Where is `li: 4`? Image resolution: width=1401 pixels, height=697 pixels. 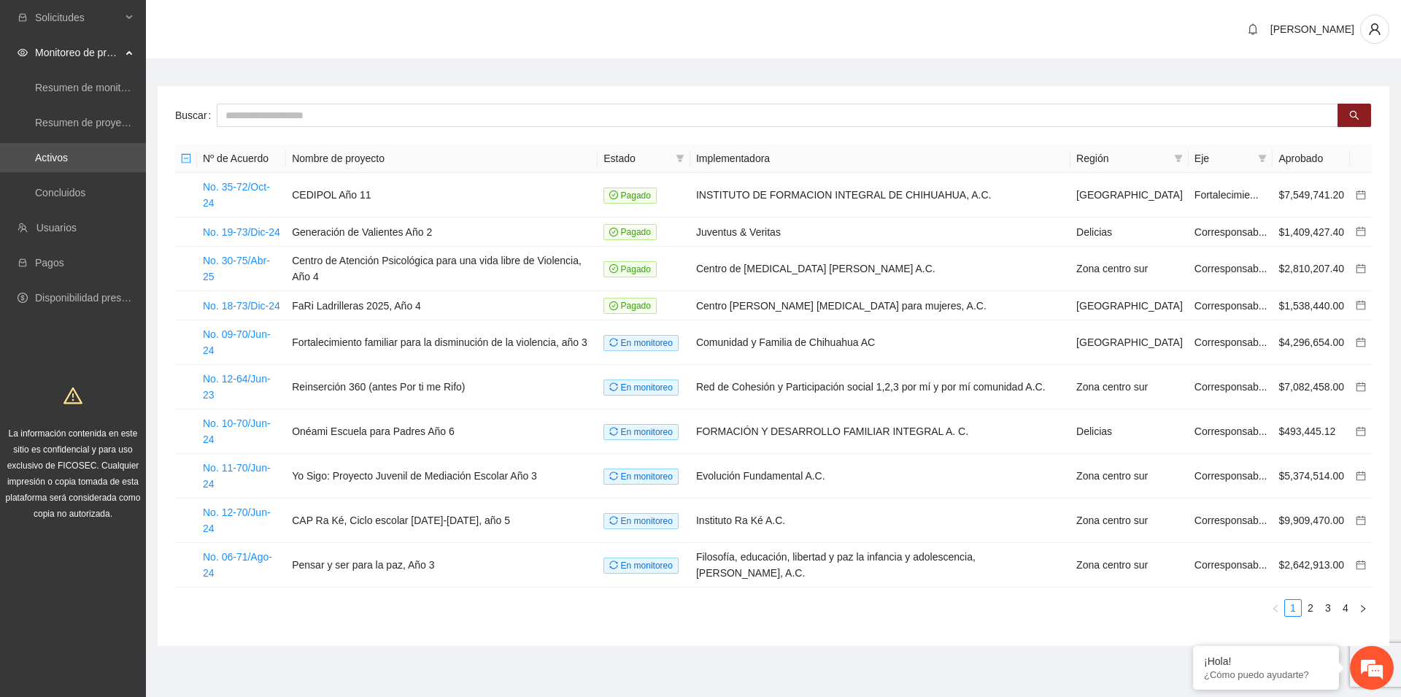
li: 4 is located at coordinates (1345, 608).